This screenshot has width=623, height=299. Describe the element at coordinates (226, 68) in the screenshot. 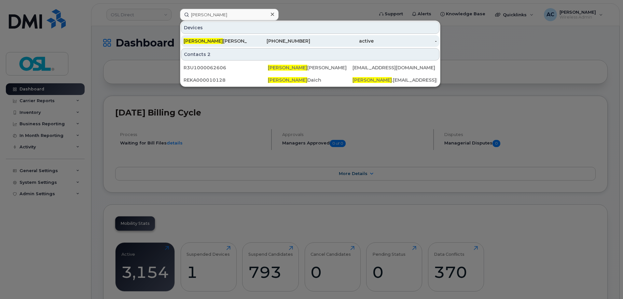

I see `div: R3U1000062606` at that location.